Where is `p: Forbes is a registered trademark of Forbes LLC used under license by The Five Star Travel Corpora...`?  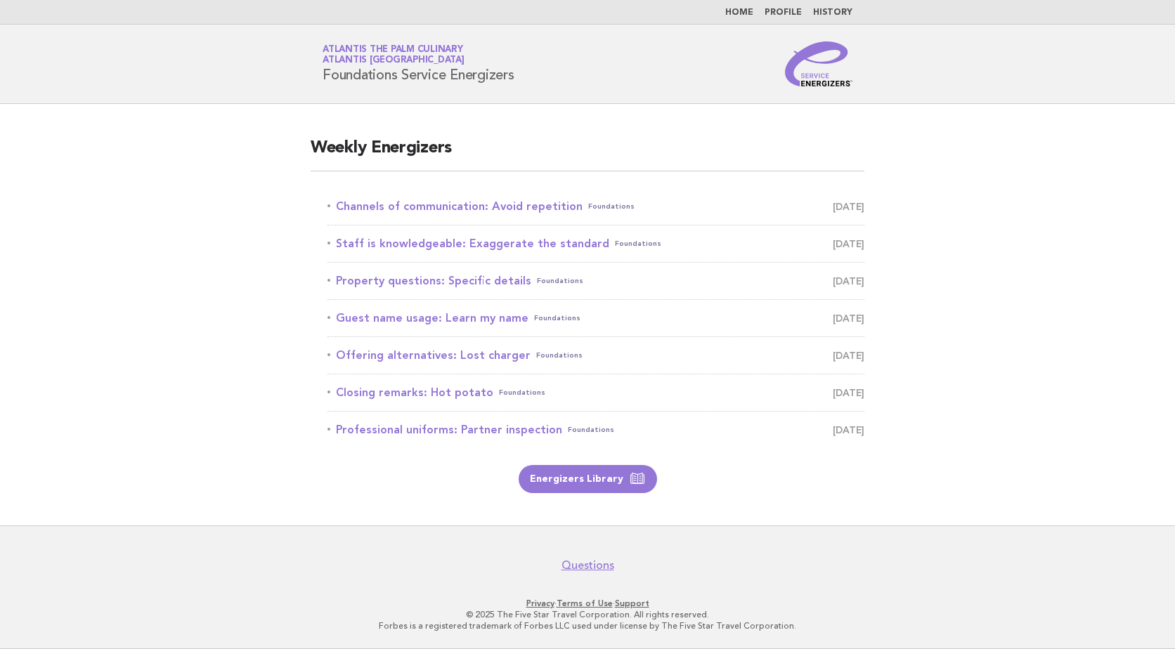 p: Forbes is a registered trademark of Forbes LLC used under license by The Five Star Travel Corpora... is located at coordinates (588, 626).